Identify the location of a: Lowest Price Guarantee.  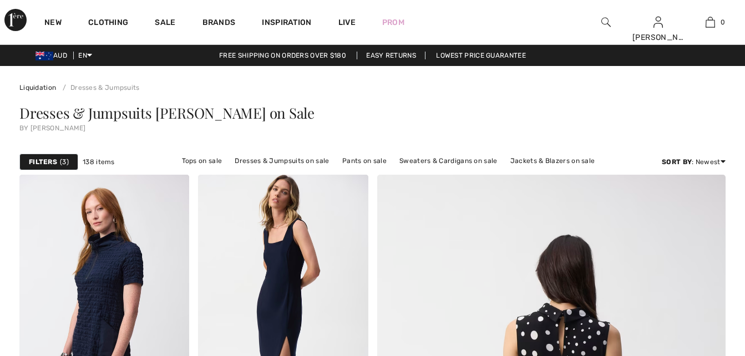
(481, 55).